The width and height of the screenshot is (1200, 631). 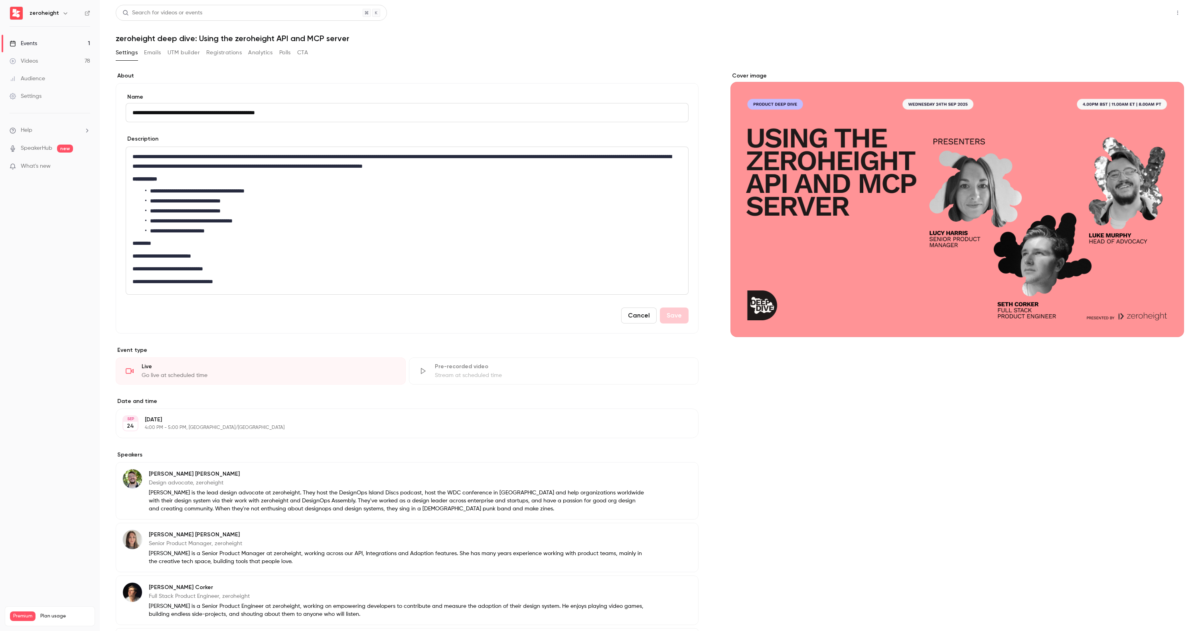 What do you see at coordinates (562, 375) in the screenshot?
I see `div: Stream at scheduled time` at bounding box center [562, 375].